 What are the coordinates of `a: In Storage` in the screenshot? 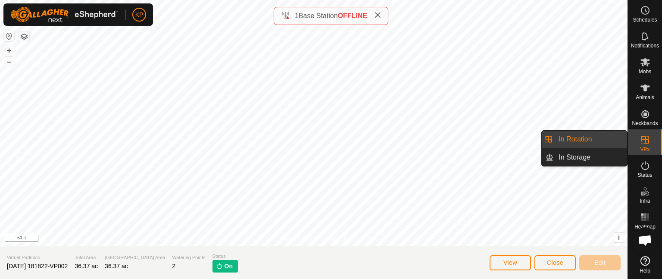 It's located at (590, 157).